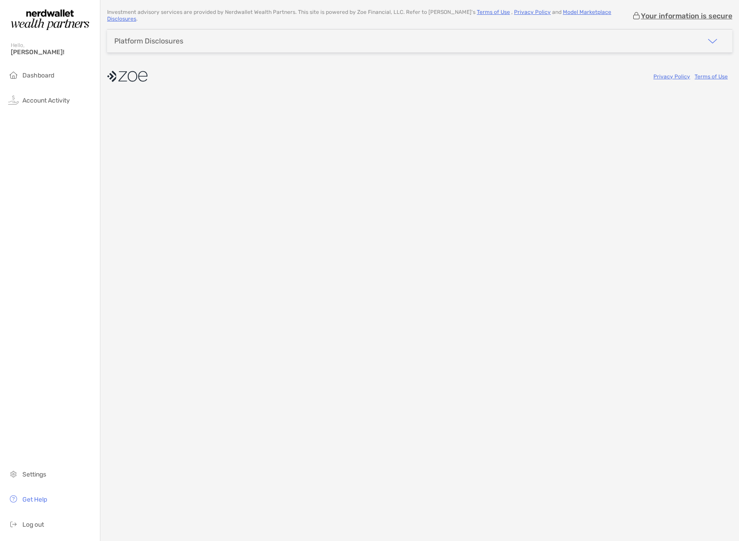 The image size is (739, 541). I want to click on img: settings icon, so click(13, 474).